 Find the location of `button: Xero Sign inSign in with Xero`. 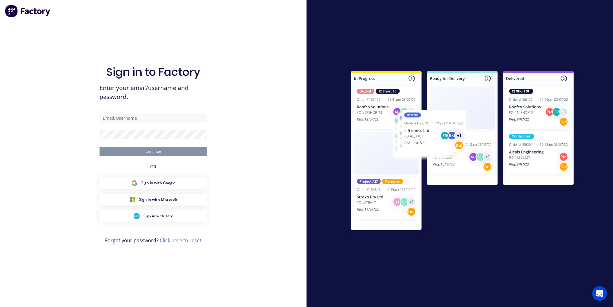

button: Xero Sign inSign in with Xero is located at coordinates (153, 216).